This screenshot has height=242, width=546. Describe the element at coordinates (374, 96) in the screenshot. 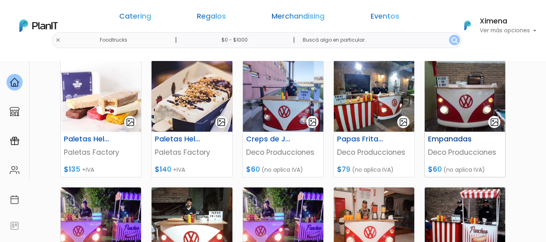

I see `img: thumb_WhatsApp_Image_2022-04-08_at_14.21.28__2_.jpeg` at that location.